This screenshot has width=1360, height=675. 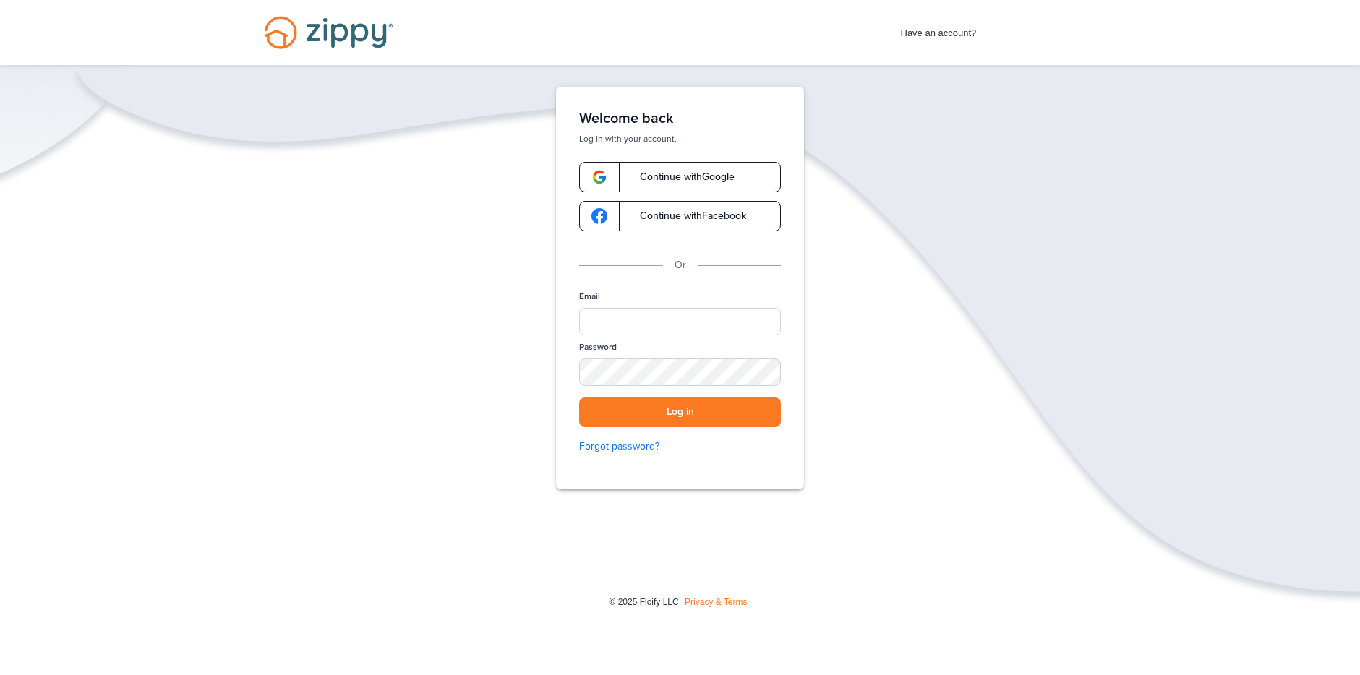 What do you see at coordinates (680, 139) in the screenshot?
I see `p: Log in with your account.` at bounding box center [680, 139].